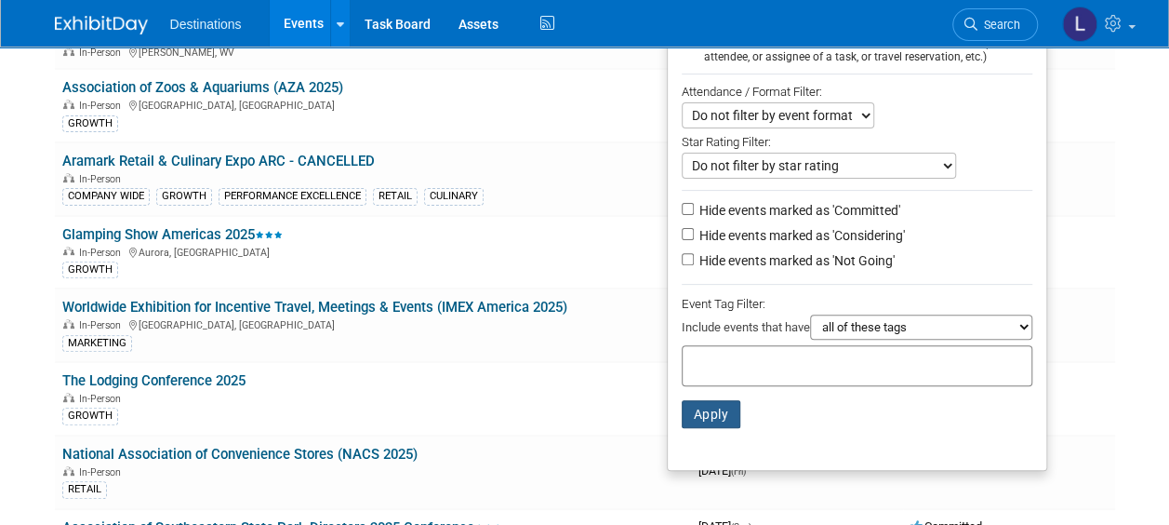 Image resolution: width=1169 pixels, height=525 pixels. What do you see at coordinates (738, 471) in the screenshot?
I see `span: (Fri)` at bounding box center [738, 471].